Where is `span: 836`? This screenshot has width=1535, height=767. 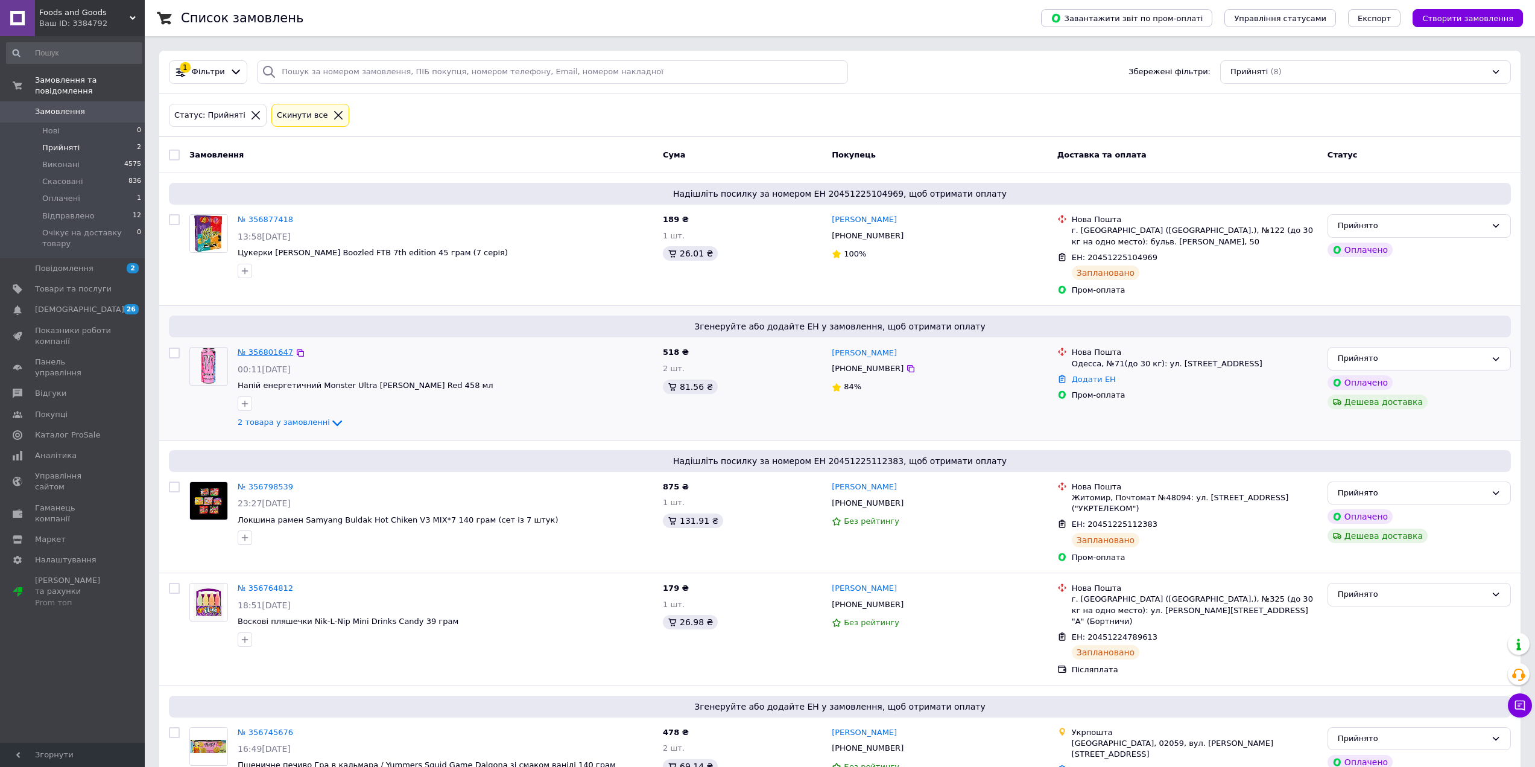
span: 836 is located at coordinates (135, 182).